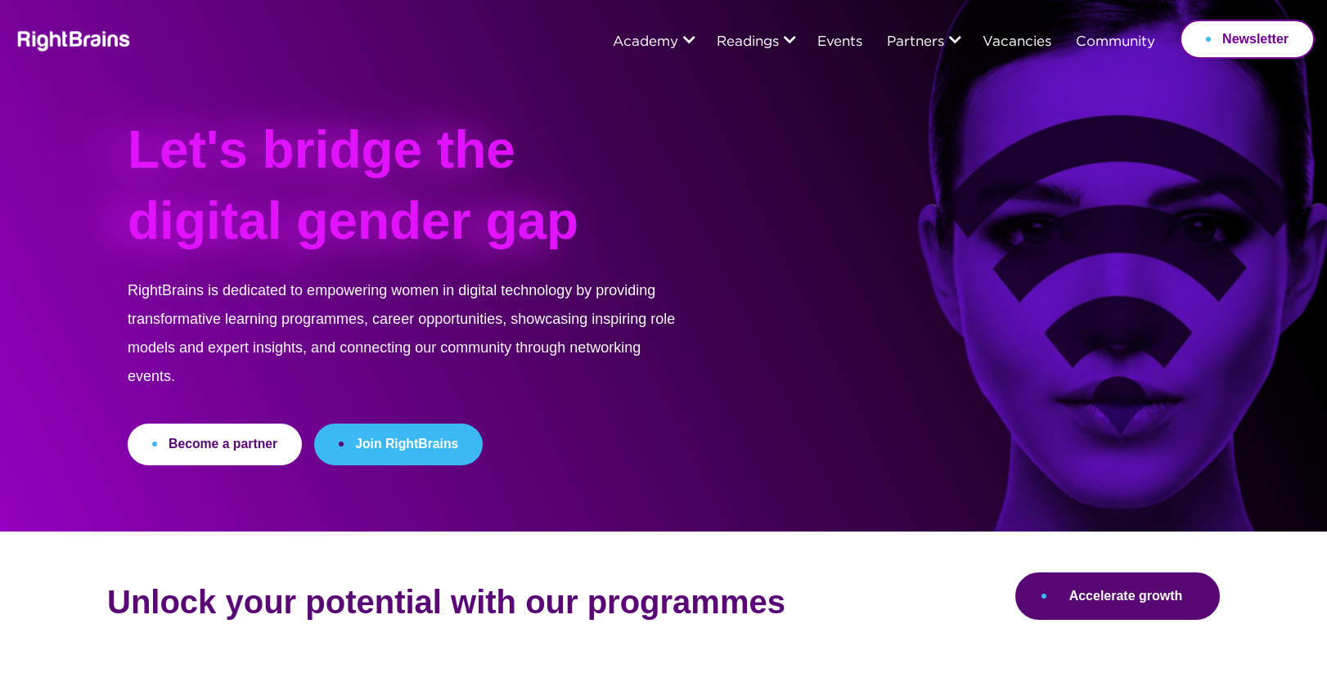 The height and width of the screenshot is (682, 1327). Describe the element at coordinates (1017, 43) in the screenshot. I see `a: Vacancies` at that location.